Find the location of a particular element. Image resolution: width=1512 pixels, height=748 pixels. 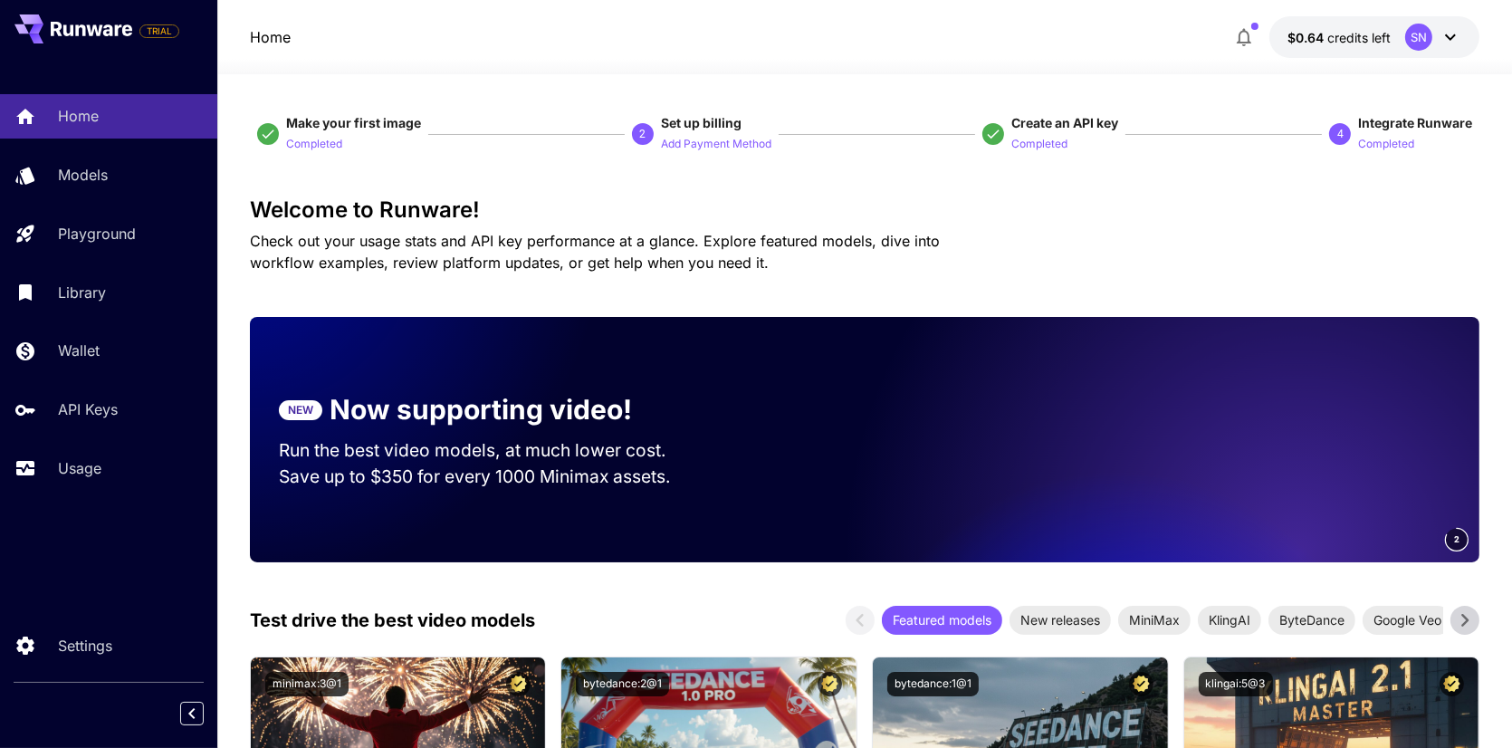

span: $0.64 is located at coordinates (1307, 37).